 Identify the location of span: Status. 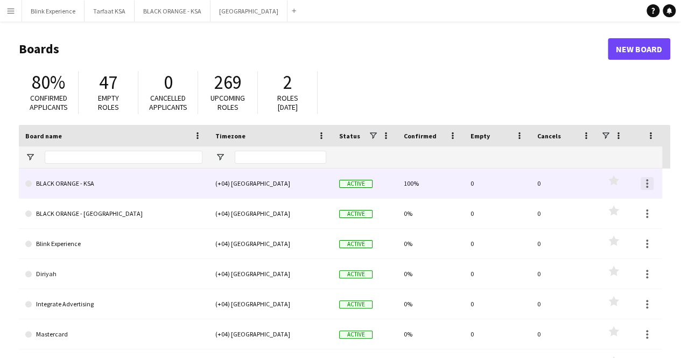
(349, 136).